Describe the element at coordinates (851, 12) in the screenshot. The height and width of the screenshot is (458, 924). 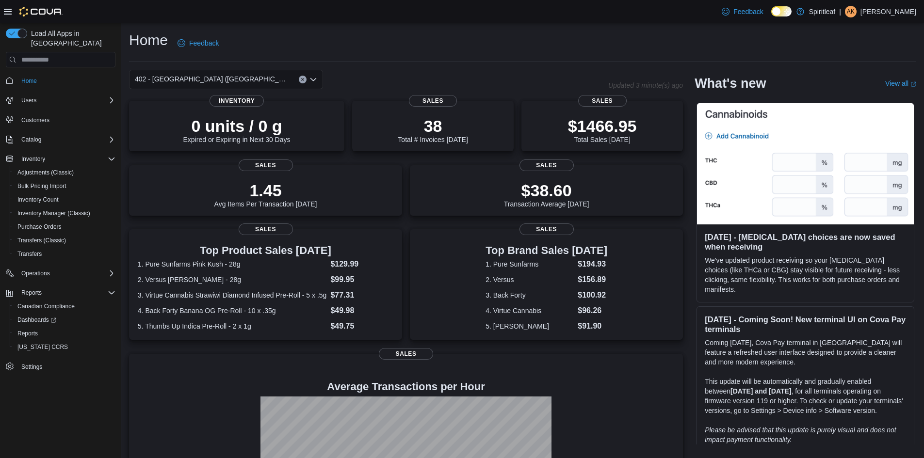
I see `span: AK` at that location.